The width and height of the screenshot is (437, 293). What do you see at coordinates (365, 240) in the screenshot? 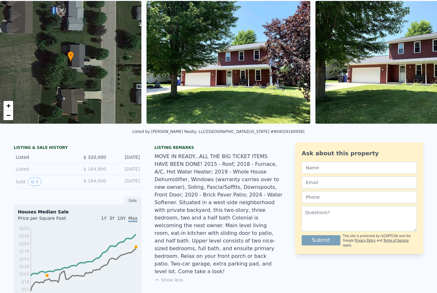
I see `a: Privacy Policy` at bounding box center [365, 240].